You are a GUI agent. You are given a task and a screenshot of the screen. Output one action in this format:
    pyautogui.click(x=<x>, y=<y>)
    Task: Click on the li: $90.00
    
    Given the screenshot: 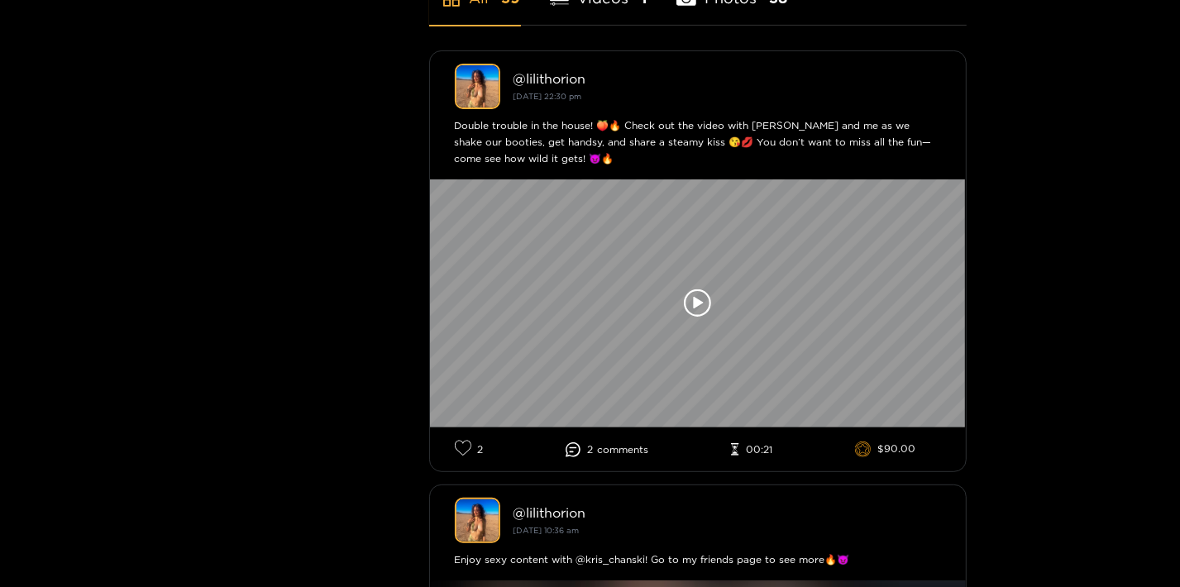 What is the action you would take?
    pyautogui.click(x=885, y=450)
    